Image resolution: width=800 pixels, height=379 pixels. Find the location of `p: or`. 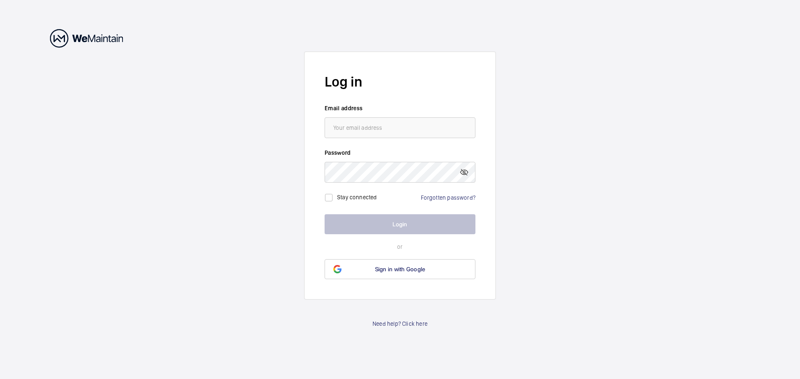

p: or is located at coordinates (400, 247).